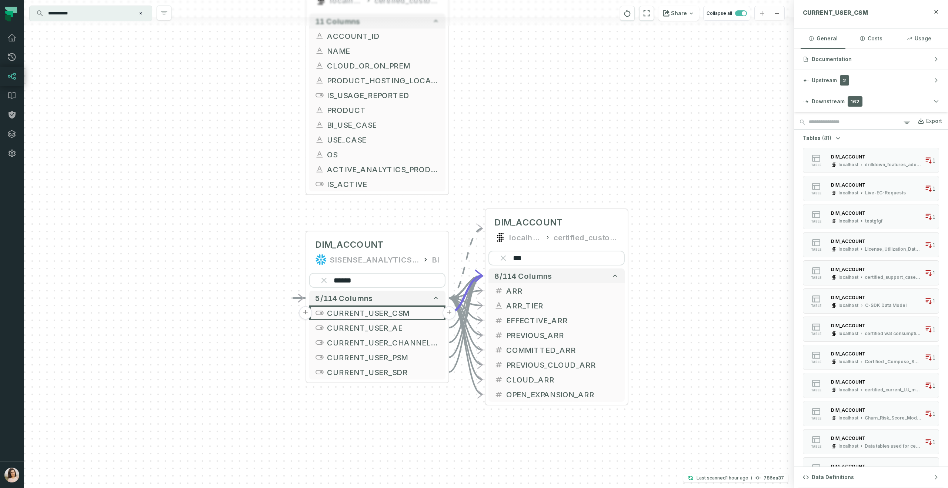 The width and height of the screenshot is (948, 488). I want to click on button: NAME, so click(377, 51).